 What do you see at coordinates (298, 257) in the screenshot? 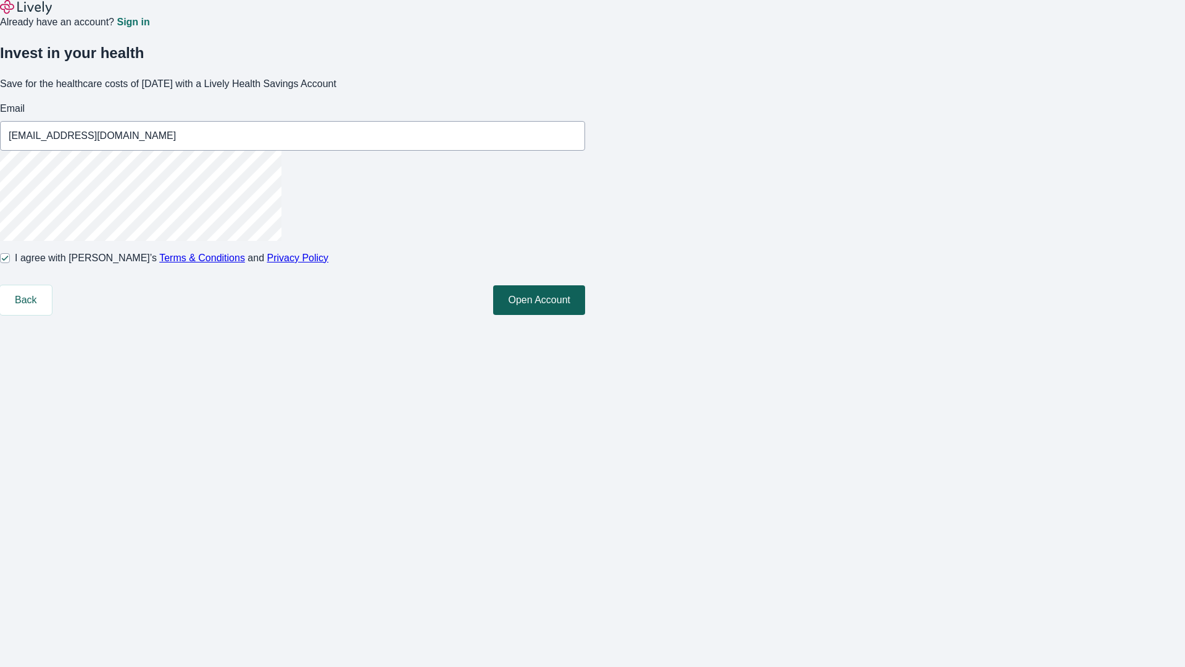
I see `a: Privacy Policy` at bounding box center [298, 257].